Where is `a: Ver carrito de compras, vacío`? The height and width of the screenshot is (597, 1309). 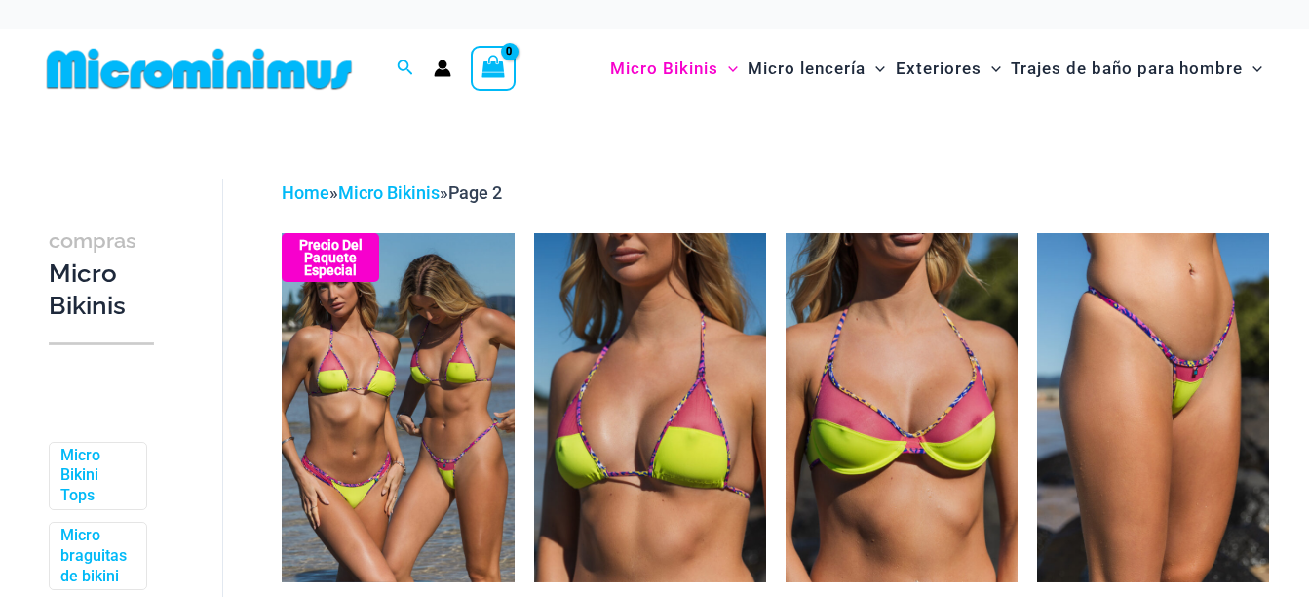 a: Ver carrito de compras, vacío is located at coordinates (493, 68).